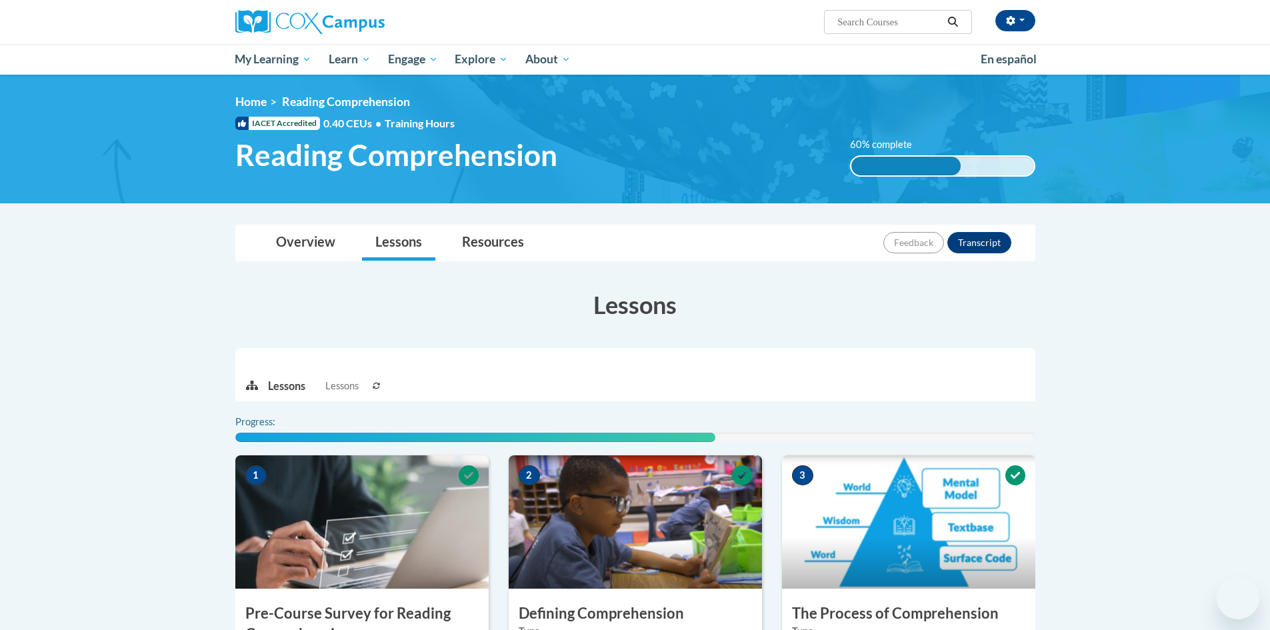 This screenshot has height=630, width=1270. What do you see at coordinates (310, 22) in the screenshot?
I see `img: Cox Campus` at bounding box center [310, 22].